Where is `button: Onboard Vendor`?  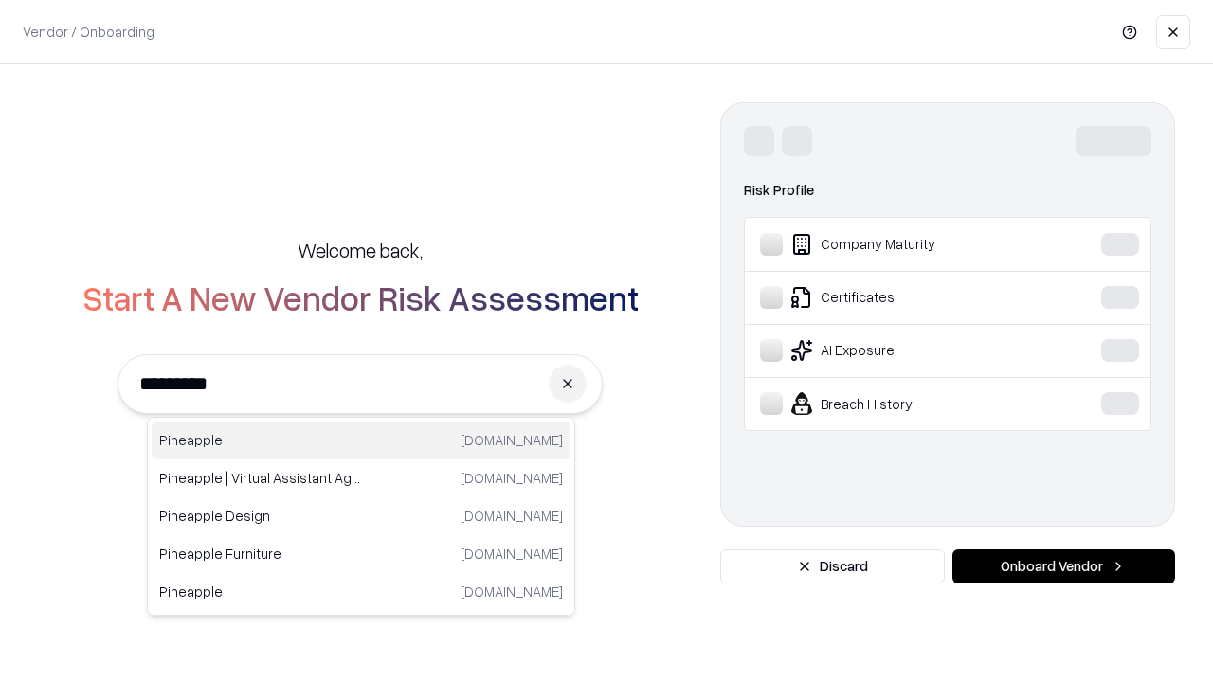
button: Onboard Vendor is located at coordinates (1063, 567).